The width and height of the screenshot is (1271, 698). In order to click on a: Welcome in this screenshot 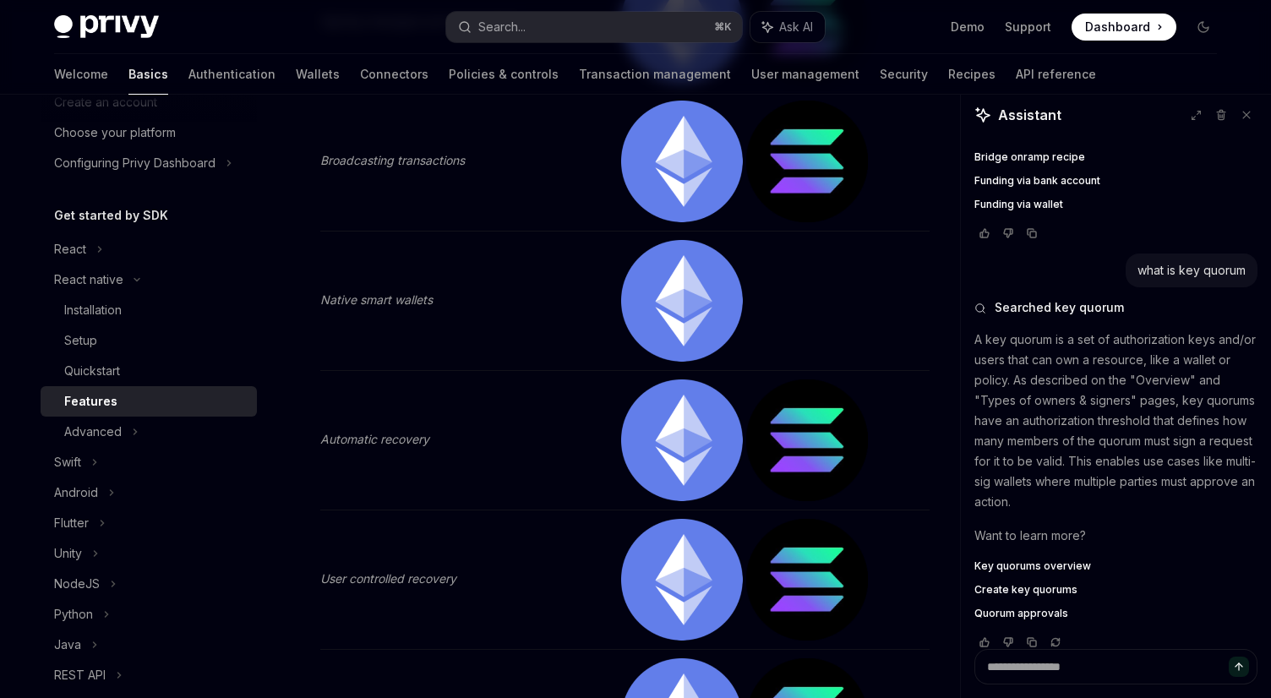, I will do `click(81, 74)`.